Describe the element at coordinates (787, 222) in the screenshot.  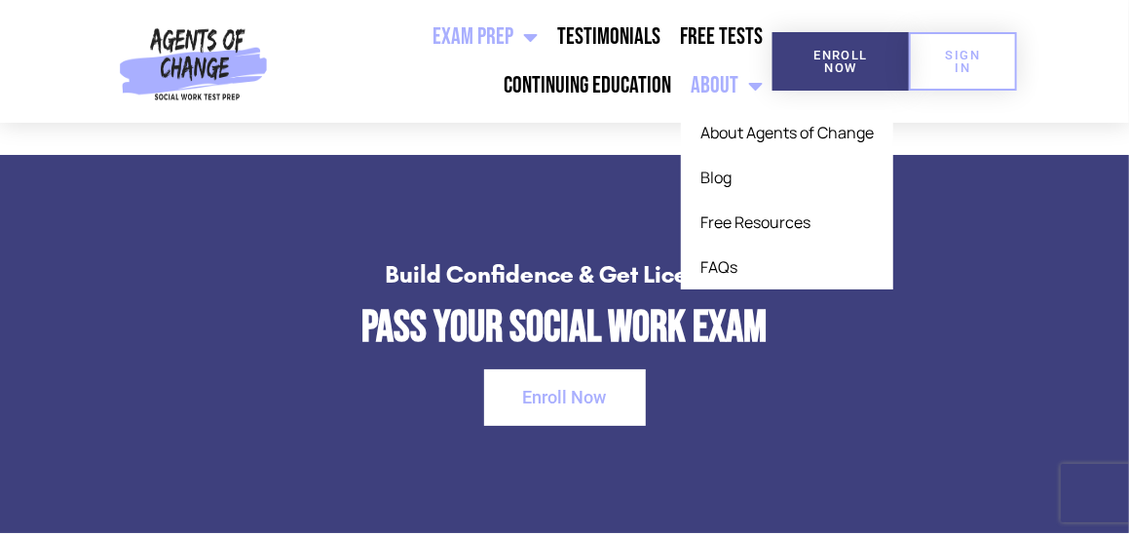
I see `a: Free Resources` at that location.